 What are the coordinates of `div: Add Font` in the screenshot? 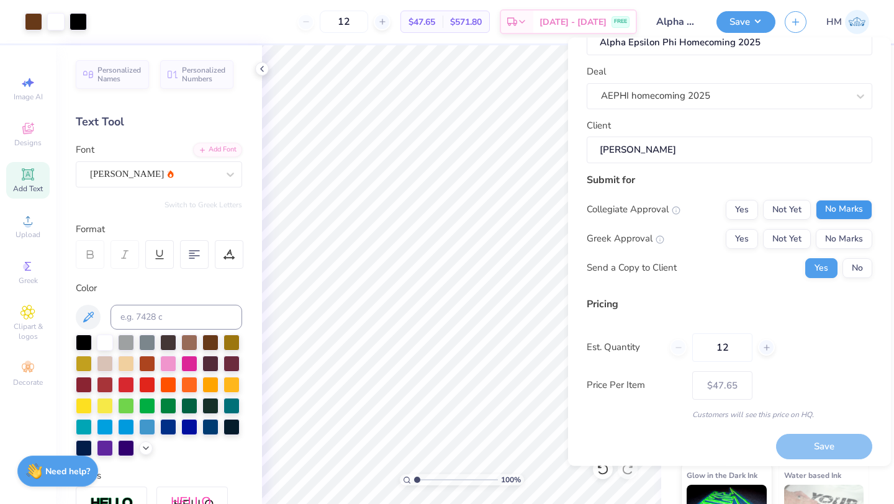 It's located at (217, 150).